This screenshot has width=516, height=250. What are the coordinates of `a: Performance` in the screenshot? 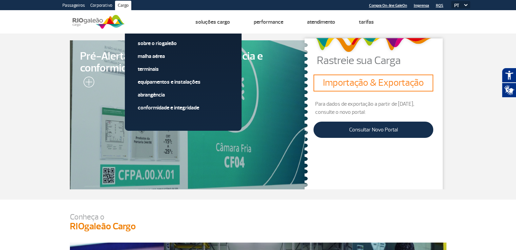 It's located at (268, 22).